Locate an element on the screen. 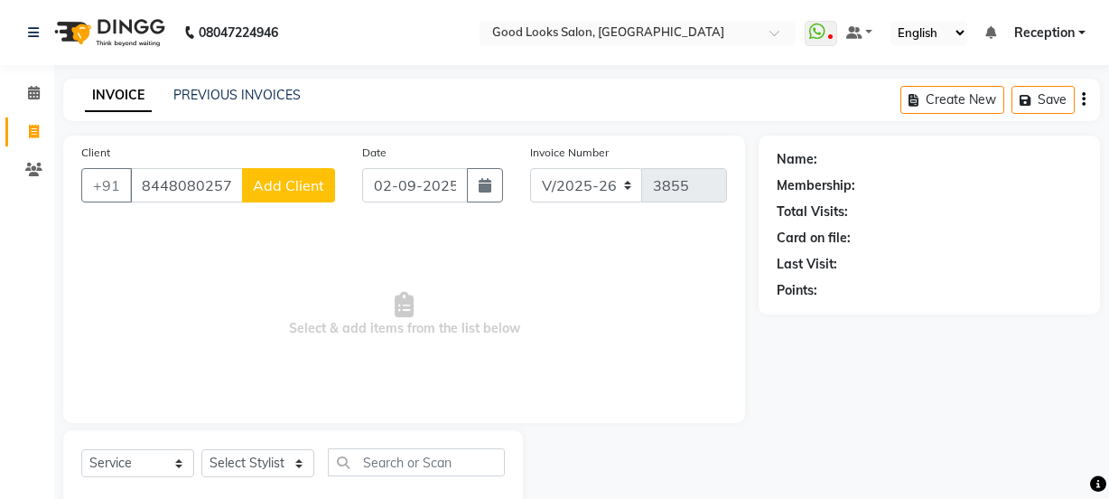 The width and height of the screenshot is (1109, 499). div: Card on file: is located at coordinates (814, 238).